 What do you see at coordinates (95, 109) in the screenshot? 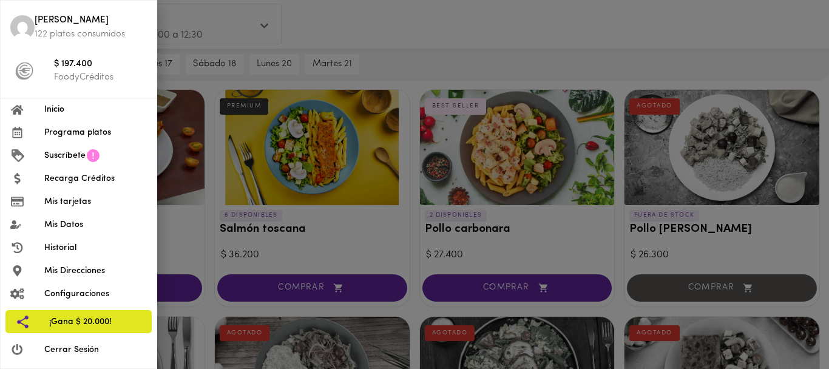
I see `span: Inicio` at bounding box center [95, 109].